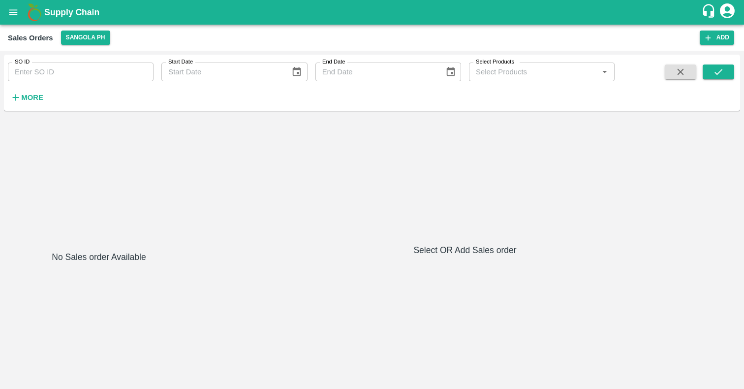 The image size is (744, 389). What do you see at coordinates (334, 62) in the screenshot?
I see `label: End Date` at bounding box center [334, 62].